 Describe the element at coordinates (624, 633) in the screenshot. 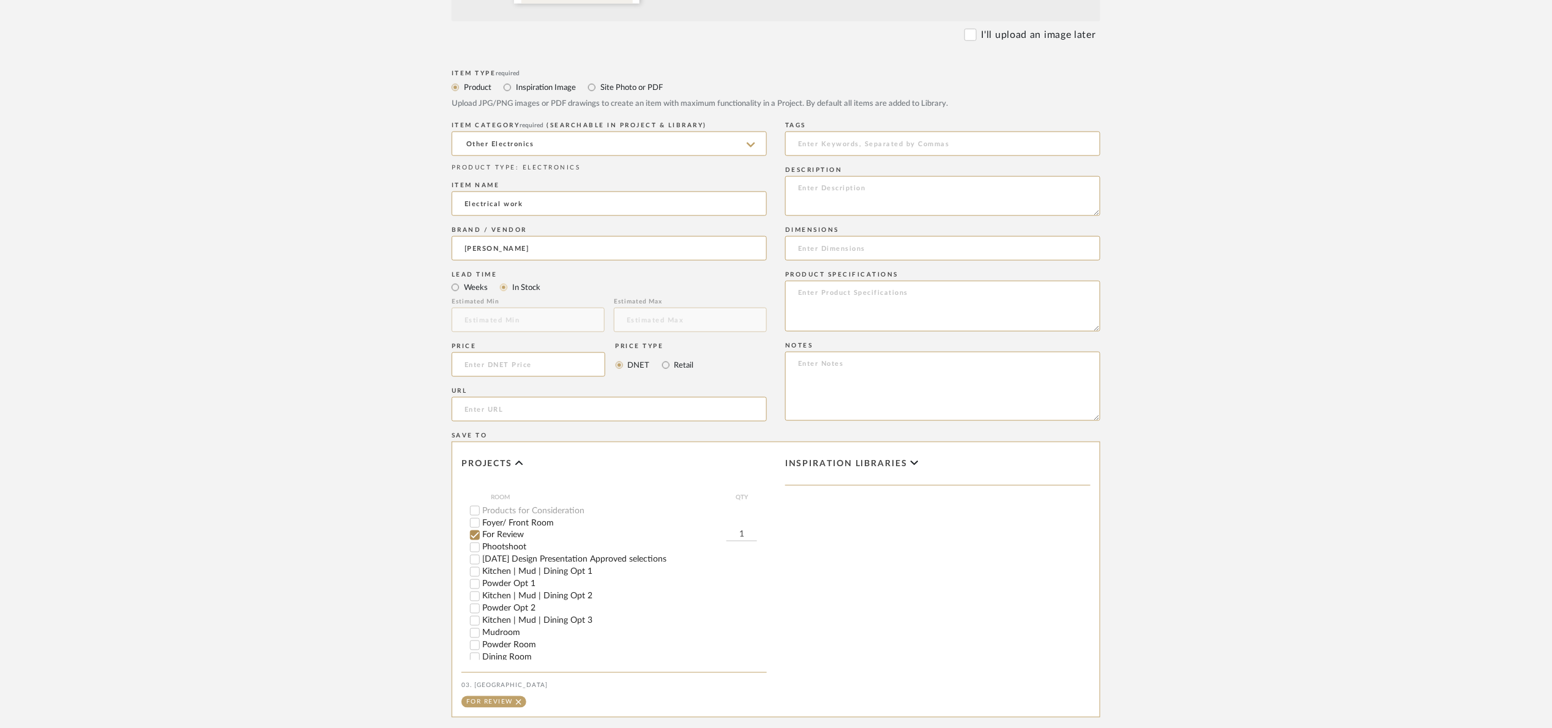

I see `label: Mudroom` at that location.